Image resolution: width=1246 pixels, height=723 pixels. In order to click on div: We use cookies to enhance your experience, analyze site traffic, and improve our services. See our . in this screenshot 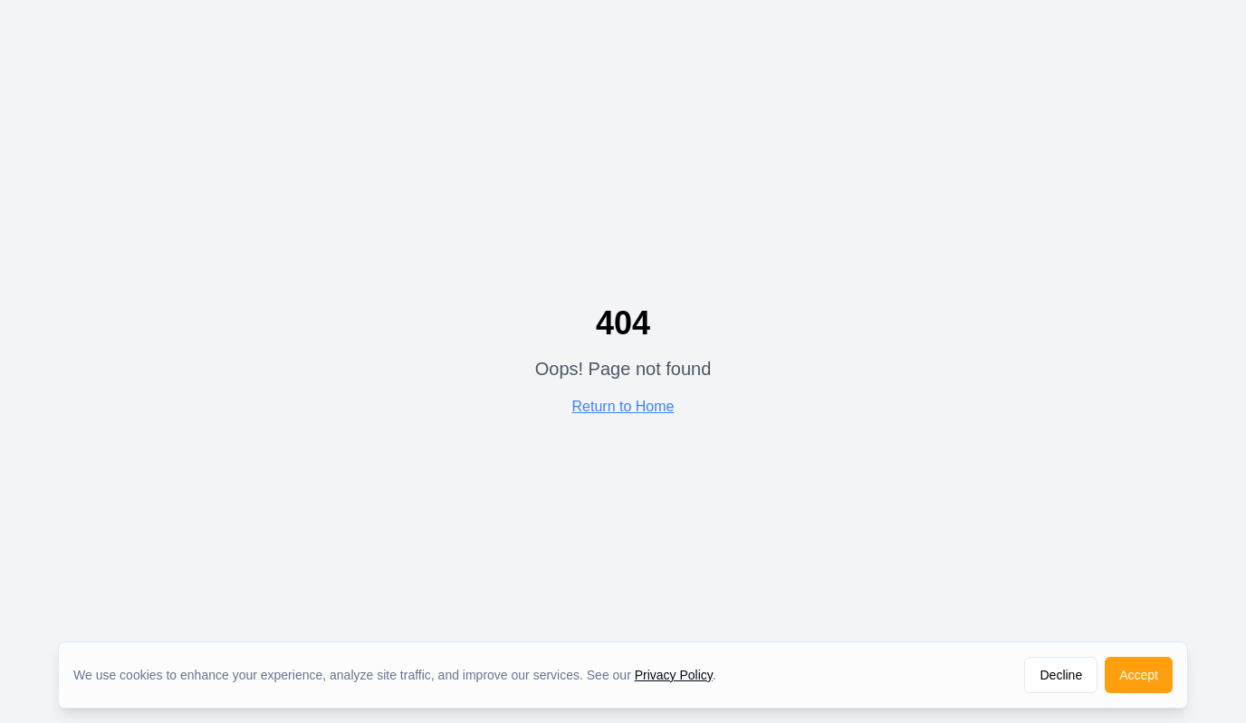, I will do `click(402, 675)`.